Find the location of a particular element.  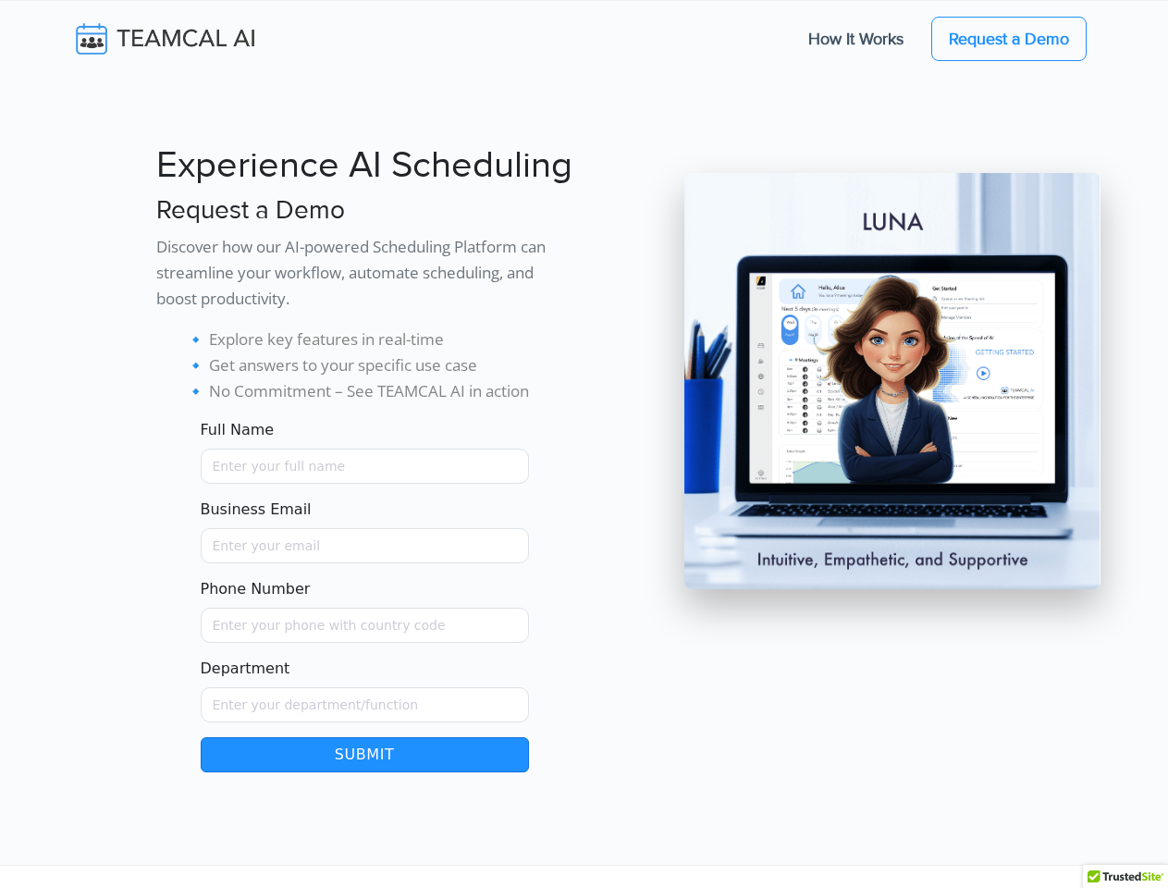

input: Enter your phone with country code is located at coordinates (364, 625).